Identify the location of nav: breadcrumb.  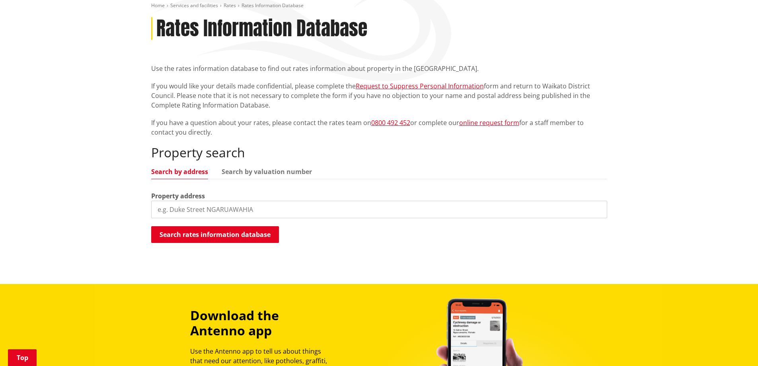
(379, 6).